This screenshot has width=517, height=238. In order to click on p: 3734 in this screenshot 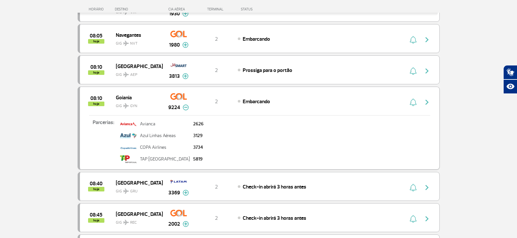, I will do `click(198, 148)`.